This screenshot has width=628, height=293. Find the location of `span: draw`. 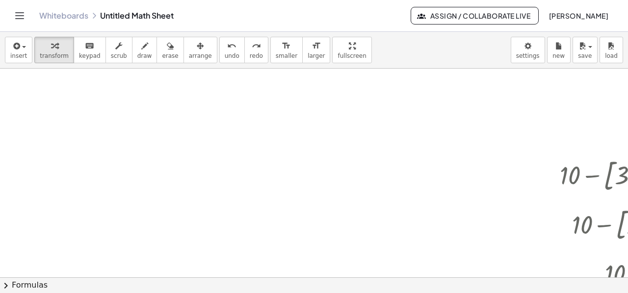

span: draw is located at coordinates (145, 56).